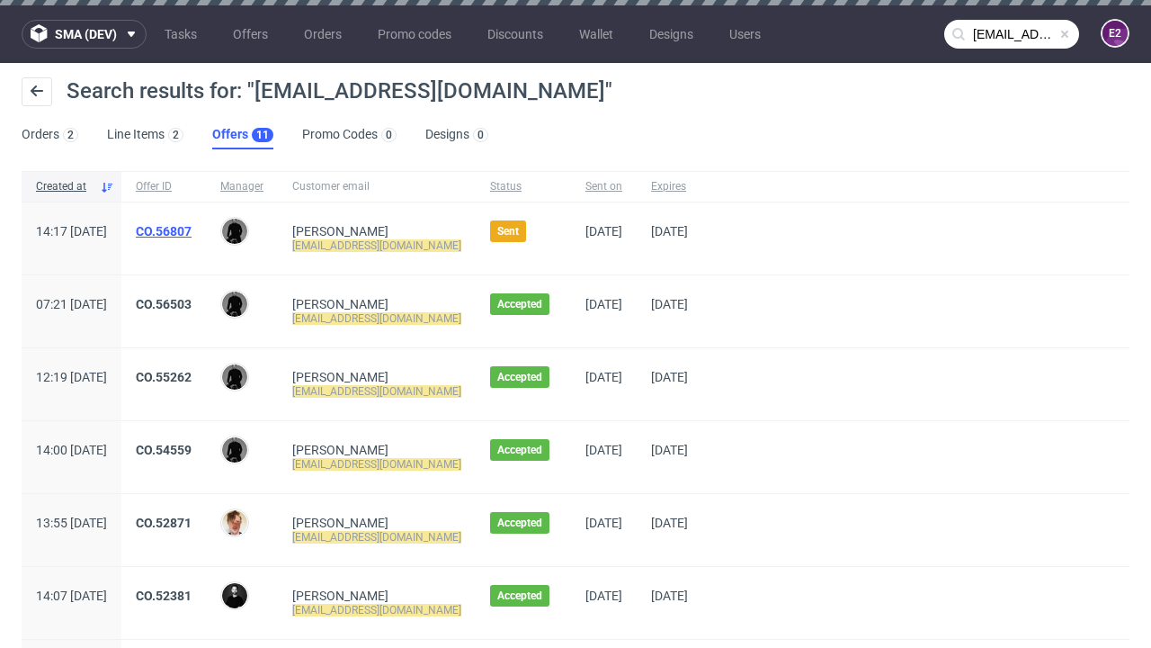  I want to click on a: Wallet, so click(596, 34).